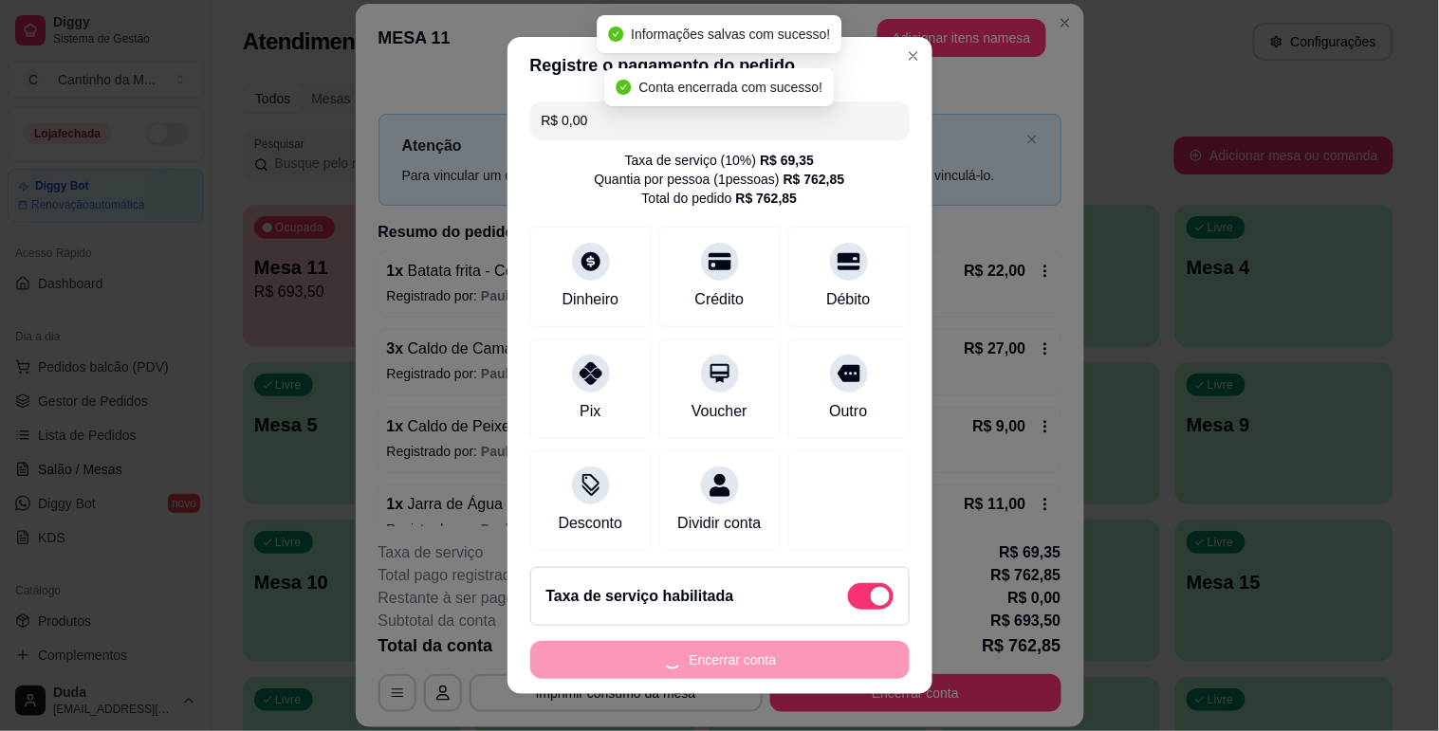 This screenshot has height=731, width=1439. I want to click on button: Close, so click(913, 56).